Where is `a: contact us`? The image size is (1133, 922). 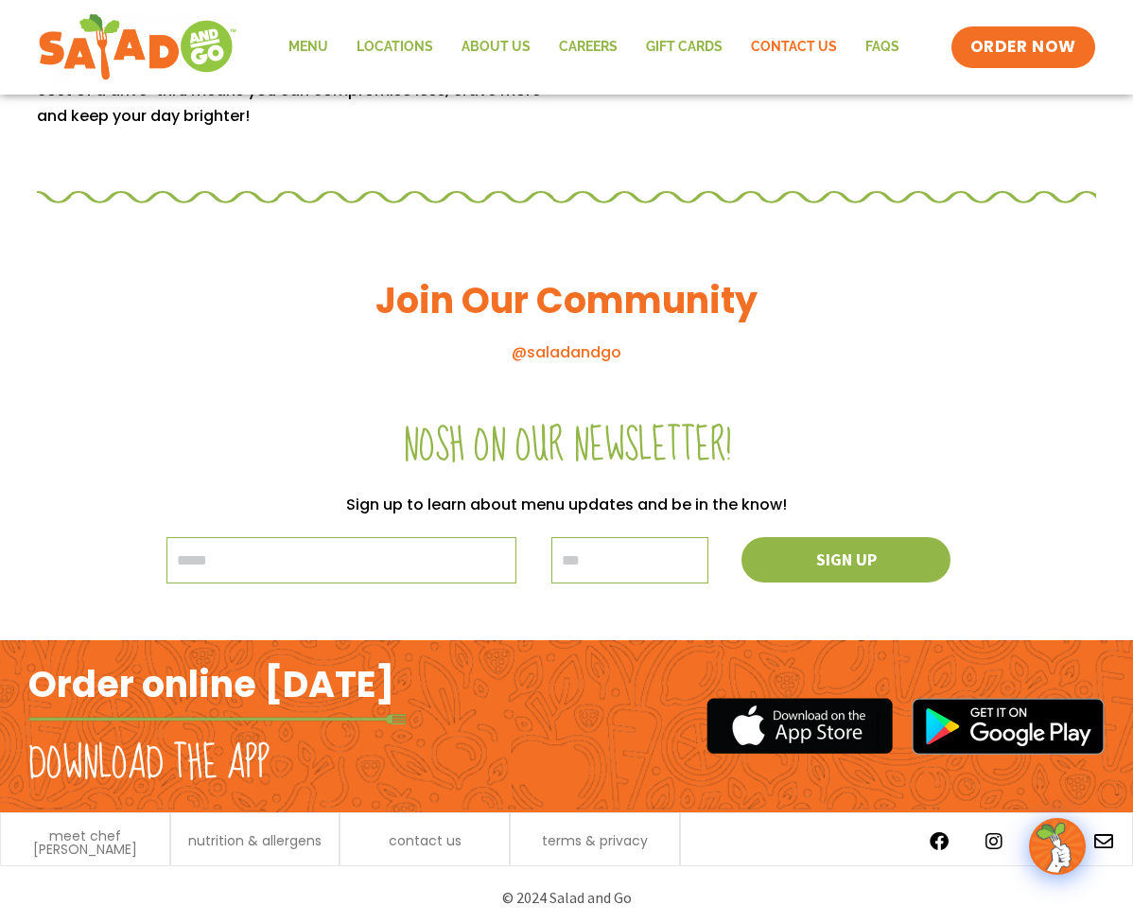 a: contact us is located at coordinates (425, 841).